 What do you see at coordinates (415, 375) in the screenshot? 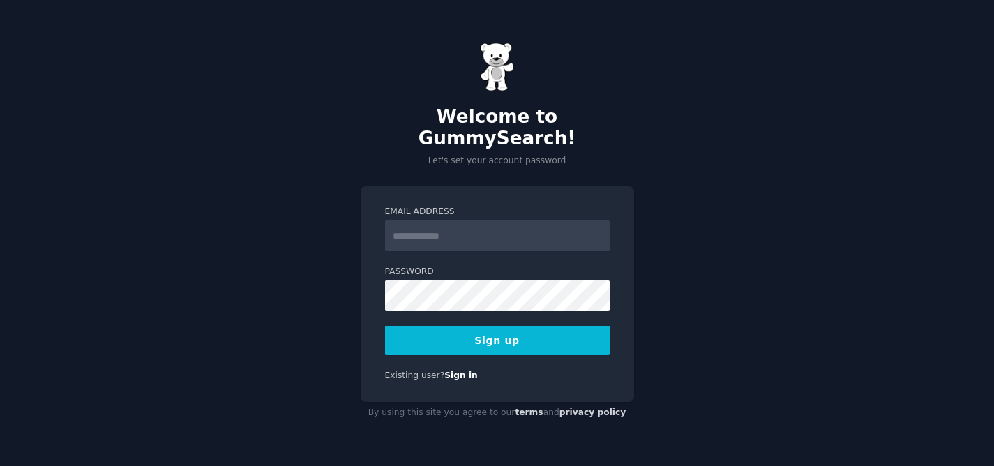
I see `span: Existing user?` at bounding box center [415, 375].